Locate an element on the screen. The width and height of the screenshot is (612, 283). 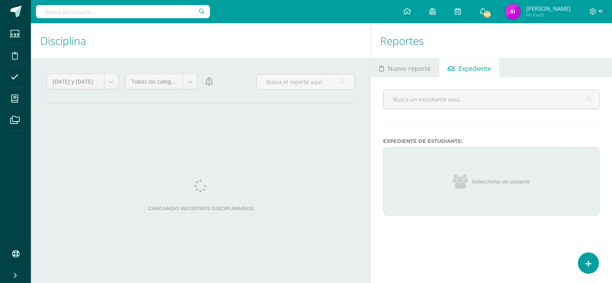
label: Expediente de Estudiante: is located at coordinates (491, 141).